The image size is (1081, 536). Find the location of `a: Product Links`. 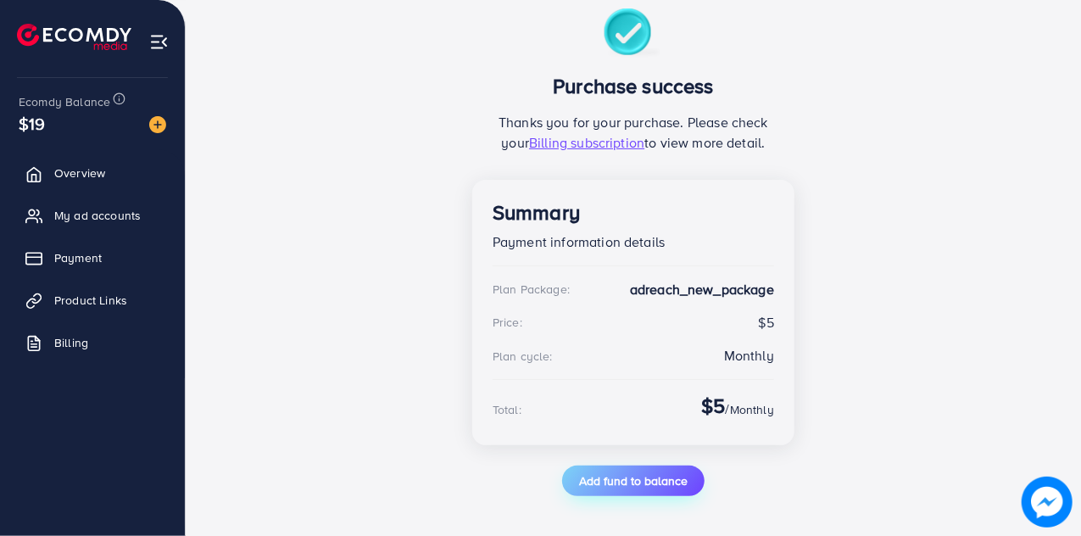

a: Product Links is located at coordinates (92, 300).